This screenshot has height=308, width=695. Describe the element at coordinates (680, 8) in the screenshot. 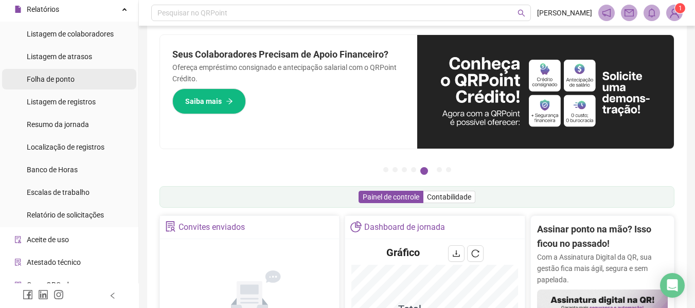

I see `sup: Atualize o seu contato no menu Meus Dados` at that location.